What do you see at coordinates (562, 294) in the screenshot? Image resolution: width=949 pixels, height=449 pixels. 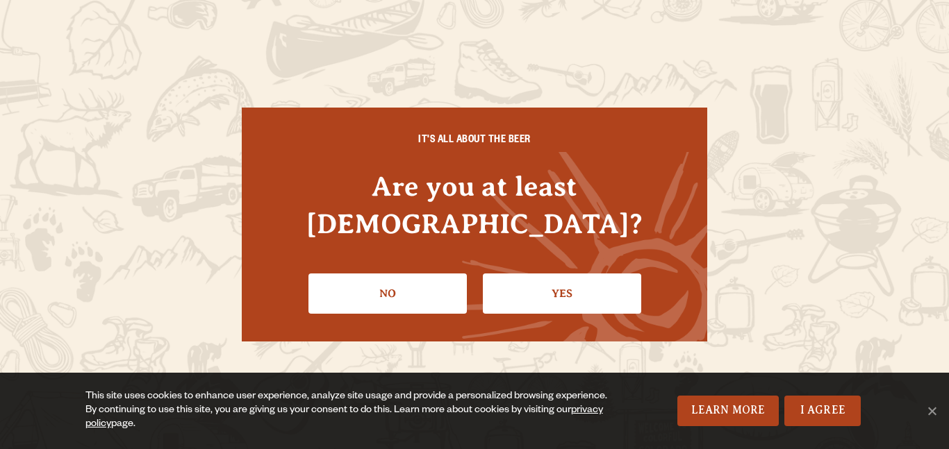 I see `a: Confirm I'm 21 or older` at bounding box center [562, 294].